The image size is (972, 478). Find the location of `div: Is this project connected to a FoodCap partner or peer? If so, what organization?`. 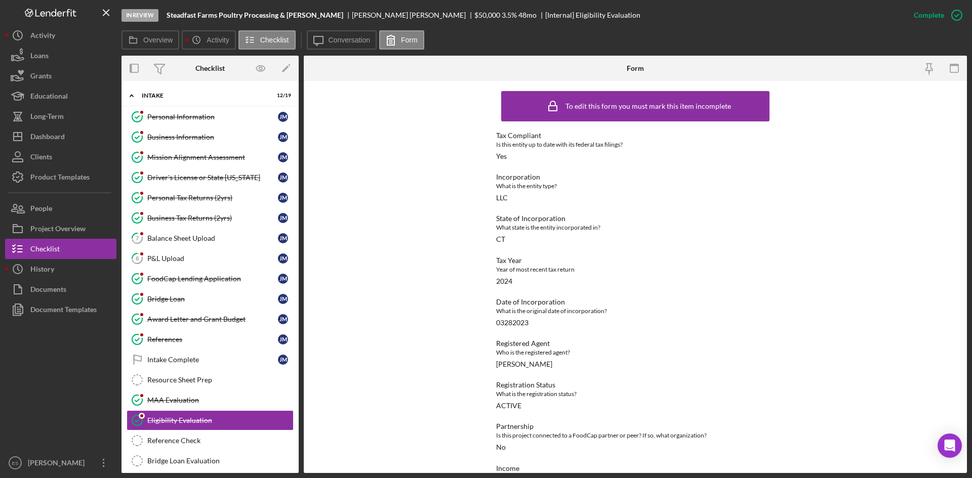

div: Is this project connected to a FoodCap partner or peer? If so, what organization? is located at coordinates (635, 436).